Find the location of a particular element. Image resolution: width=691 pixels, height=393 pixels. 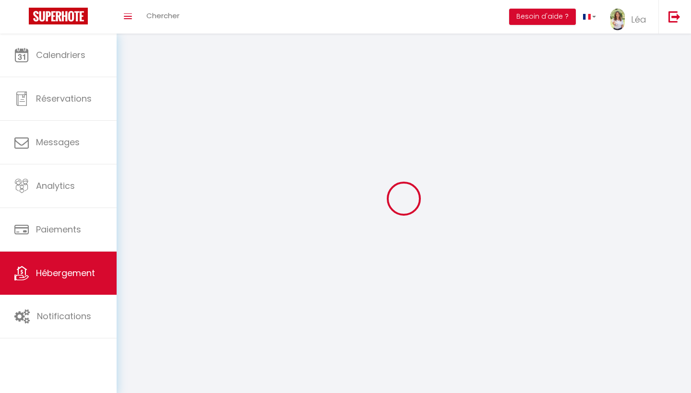

img: logout is located at coordinates (674, 16).